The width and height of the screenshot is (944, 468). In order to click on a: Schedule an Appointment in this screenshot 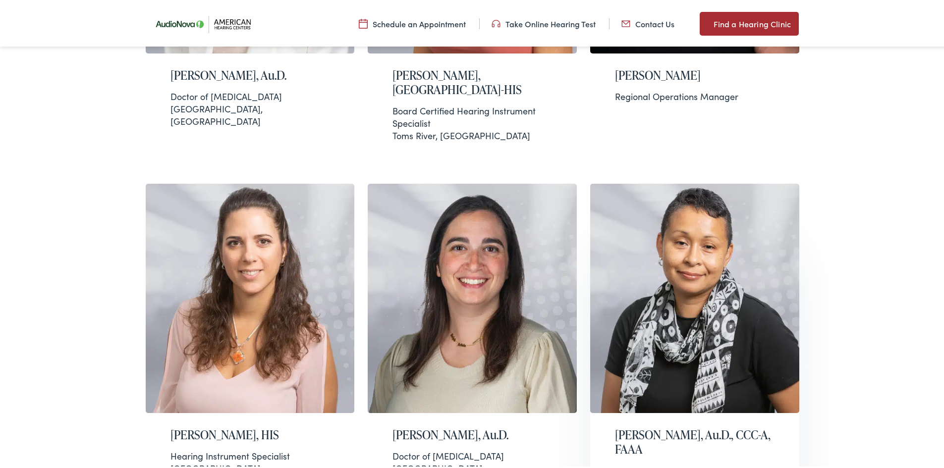, I will do `click(412, 22)`.